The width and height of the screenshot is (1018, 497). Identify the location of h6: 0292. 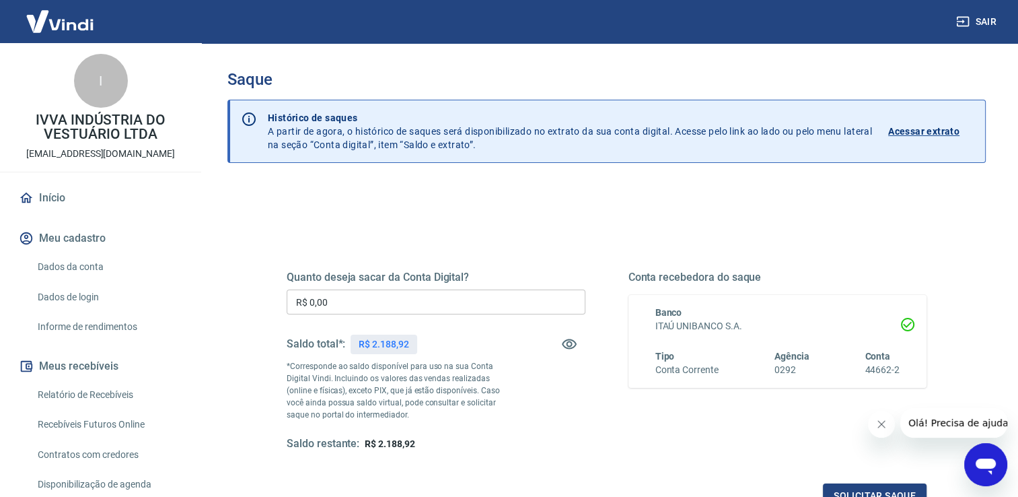
(792, 369).